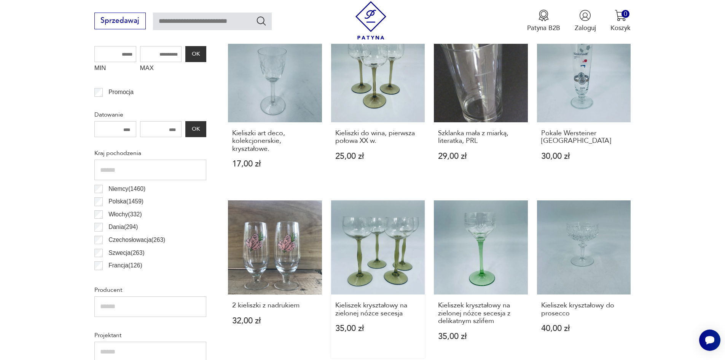 This screenshot has height=360, width=725. I want to click on label: MIN, so click(115, 69).